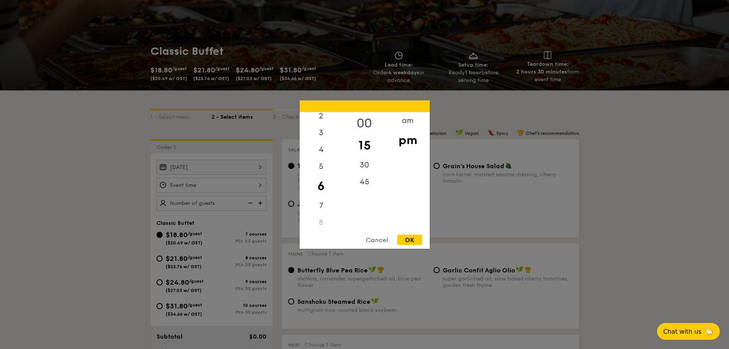  Describe the element at coordinates (365, 123) in the screenshot. I see `div: 00` at that location.